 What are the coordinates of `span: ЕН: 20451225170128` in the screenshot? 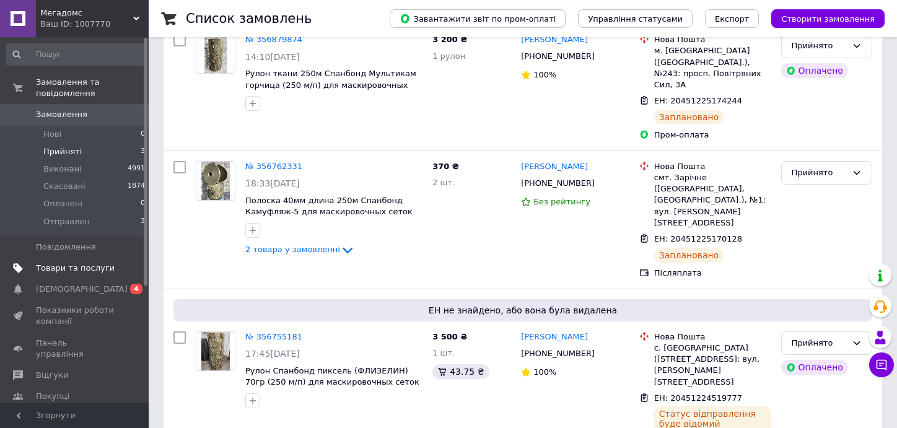 It's located at (698, 238).